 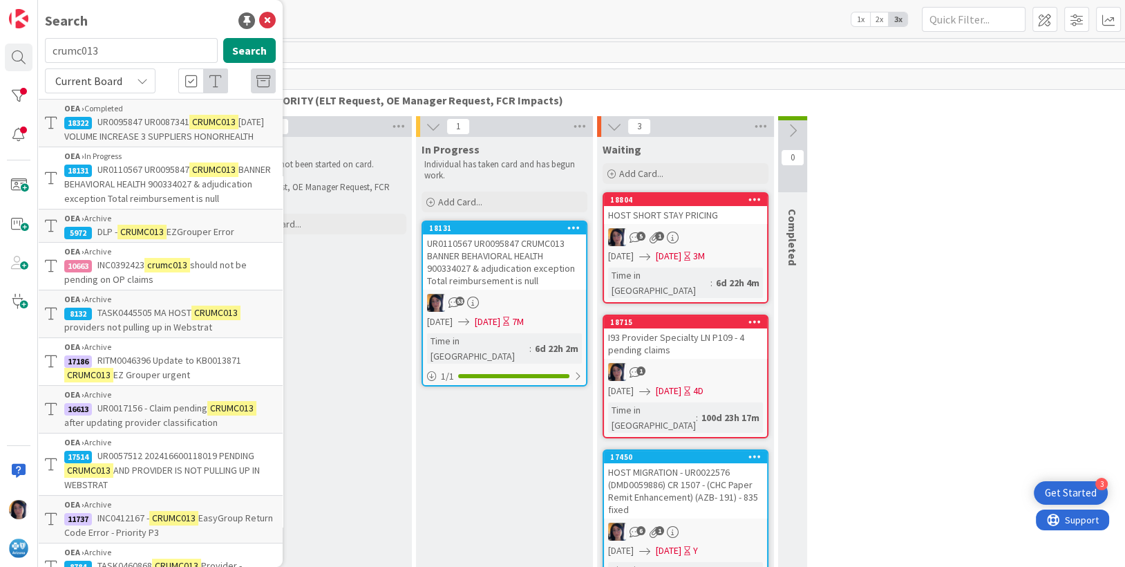 I want to click on div: In Progress, so click(x=170, y=156).